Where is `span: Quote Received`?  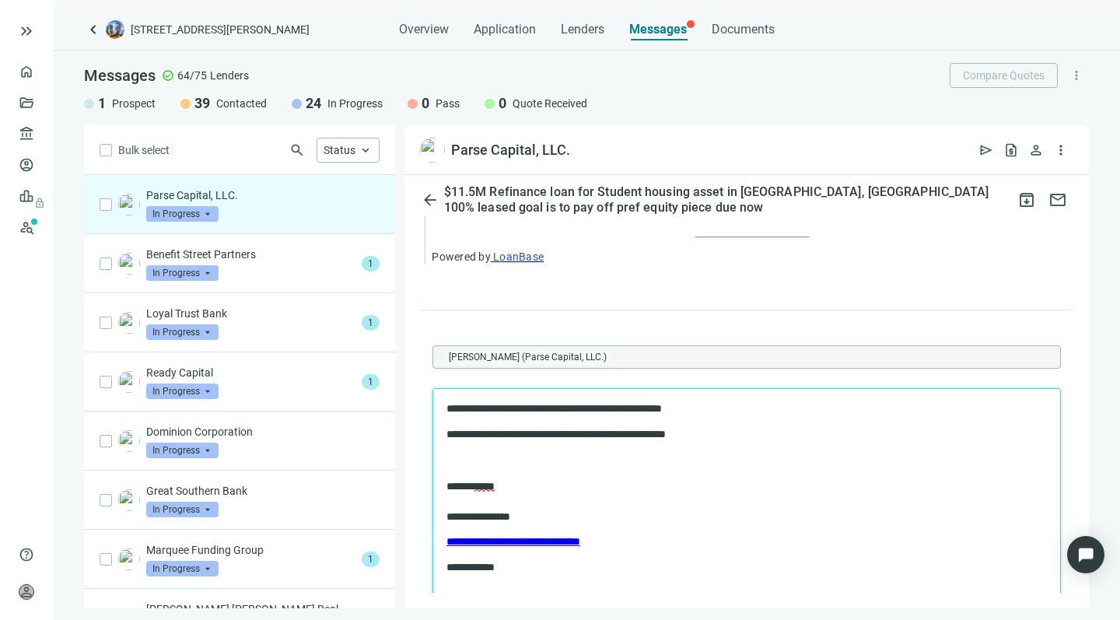
span: Quote Received is located at coordinates (550, 103).